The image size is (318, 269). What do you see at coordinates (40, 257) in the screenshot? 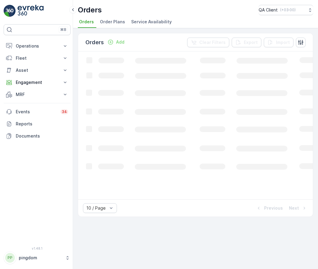
I see `p: pingdom` at bounding box center [40, 257].